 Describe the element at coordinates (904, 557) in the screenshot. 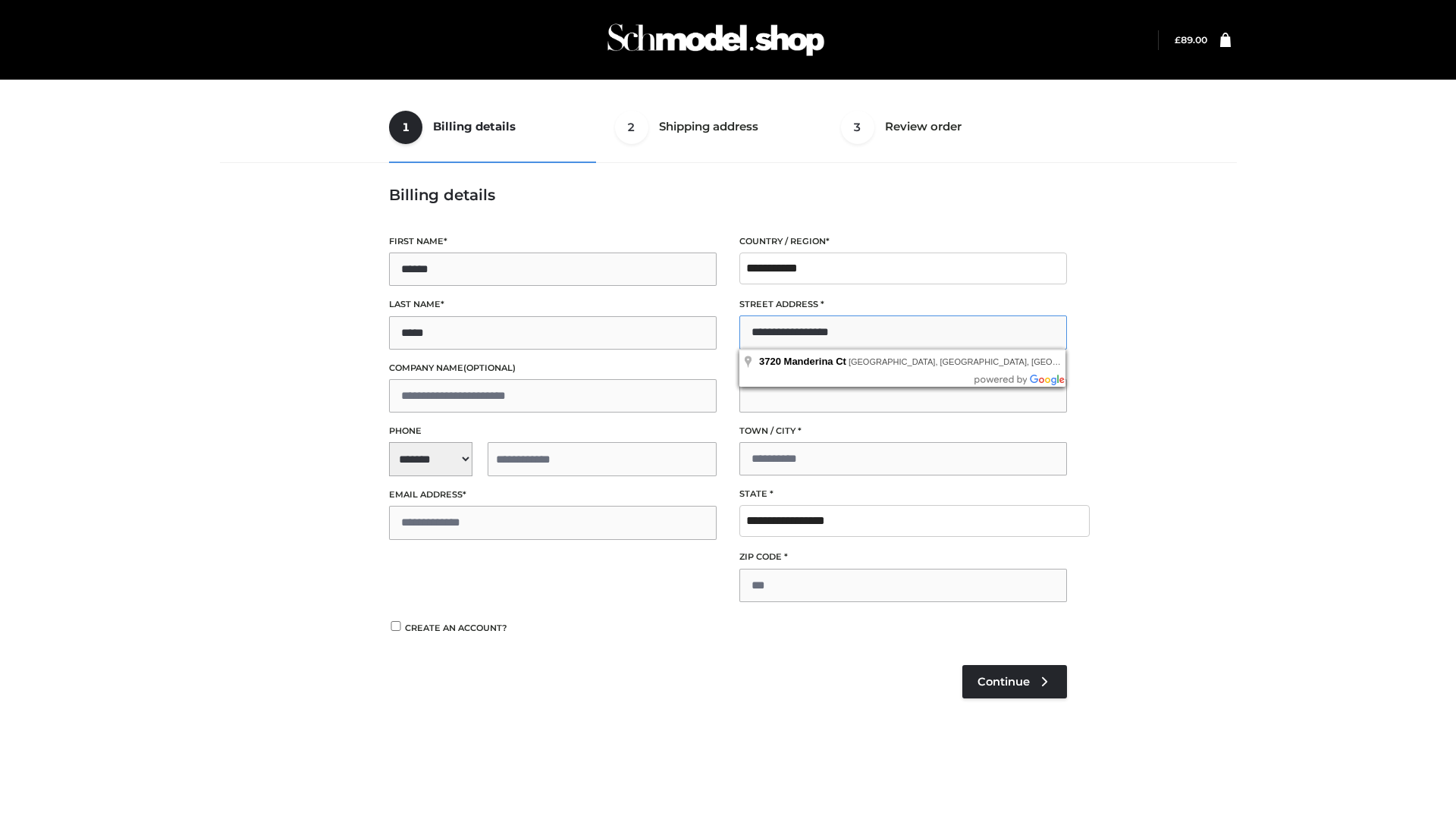

I see `label: ZIP Code` at that location.